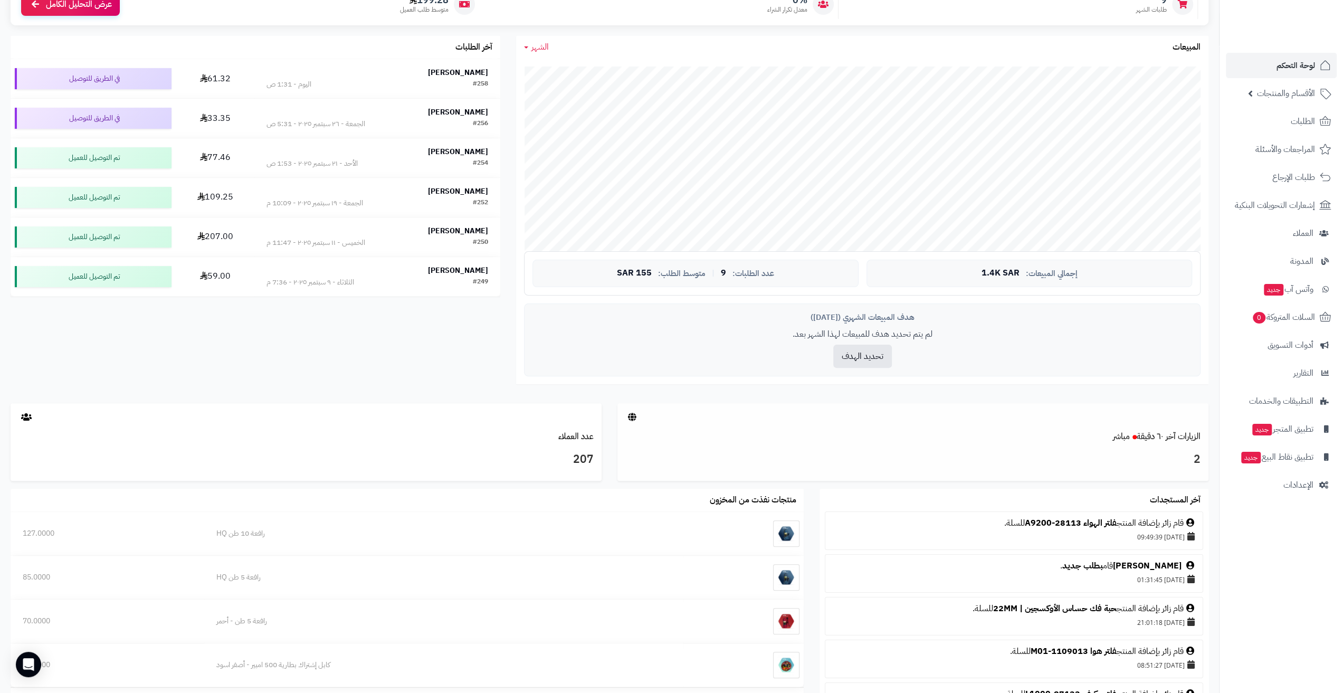 Image resolution: width=1343 pixels, height=693 pixels. What do you see at coordinates (310, 282) in the screenshot?
I see `div: الثلاثاء - ٩ سبتمبر ٢٠٢٥ - 7:36 م` at bounding box center [310, 282].